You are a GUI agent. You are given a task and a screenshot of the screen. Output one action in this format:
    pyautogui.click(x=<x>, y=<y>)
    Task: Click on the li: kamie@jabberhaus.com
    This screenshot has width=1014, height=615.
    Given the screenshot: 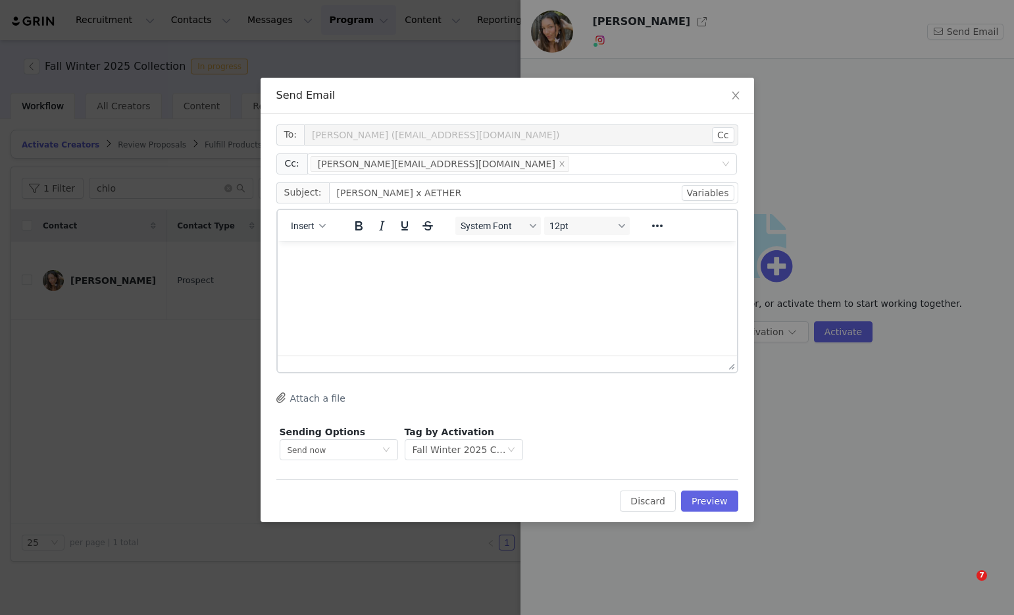 What is the action you would take?
    pyautogui.click(x=440, y=164)
    